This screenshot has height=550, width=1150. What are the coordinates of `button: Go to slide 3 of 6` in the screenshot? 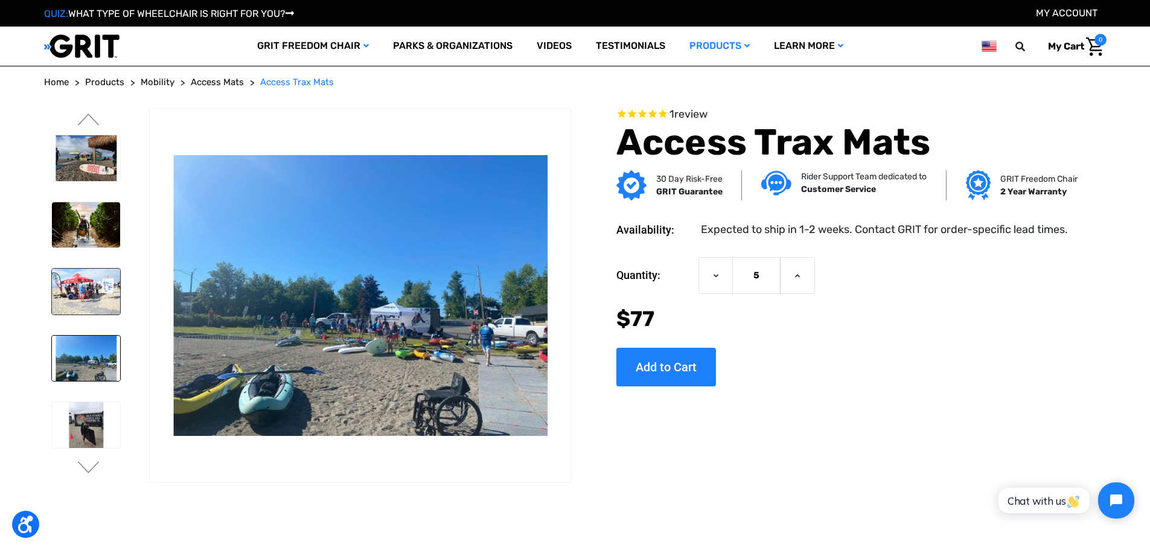 It's located at (89, 468).